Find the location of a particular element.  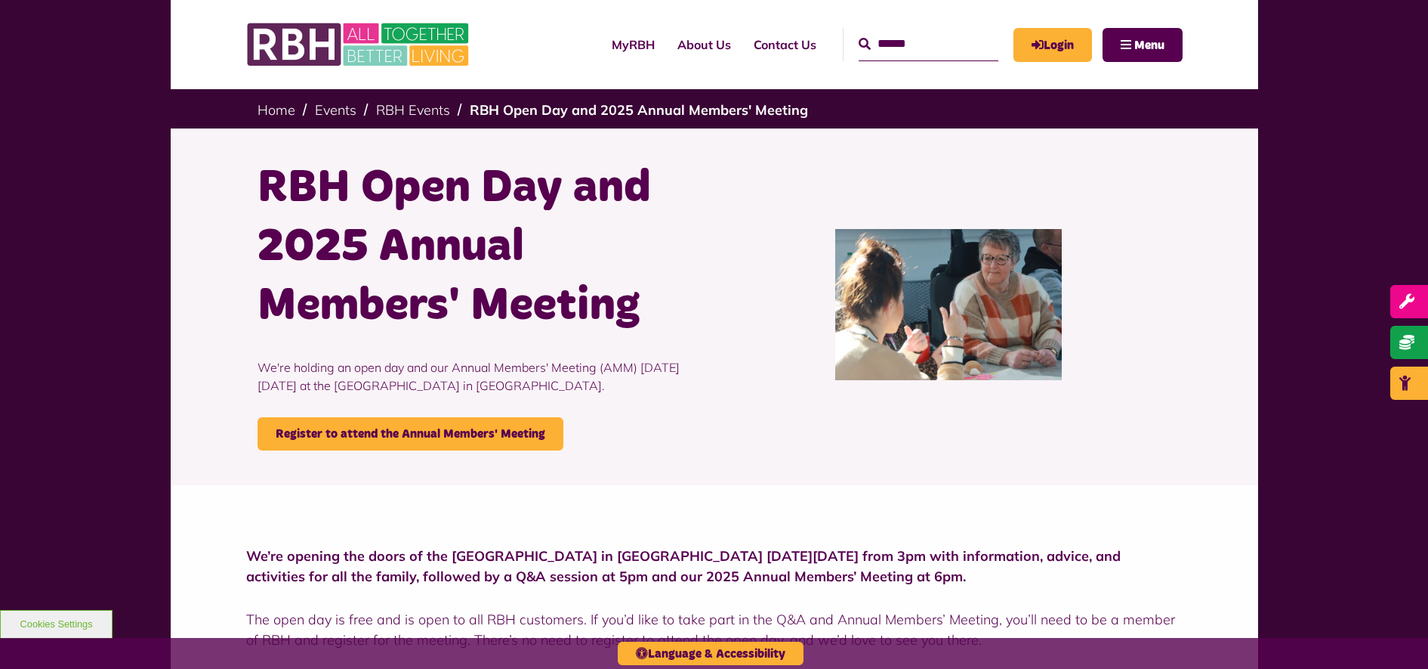

img: IMG 7040 is located at coordinates (949, 304).